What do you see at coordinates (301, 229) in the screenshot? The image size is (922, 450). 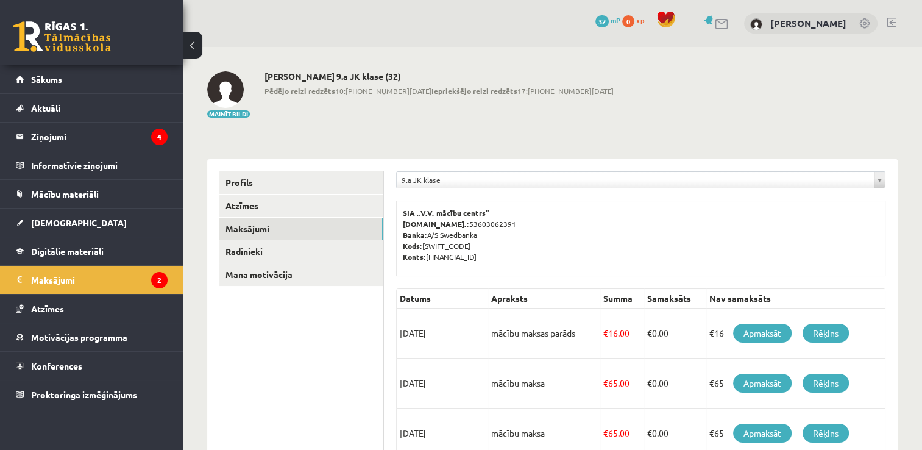 I see `a: Maksājumi` at bounding box center [301, 229].